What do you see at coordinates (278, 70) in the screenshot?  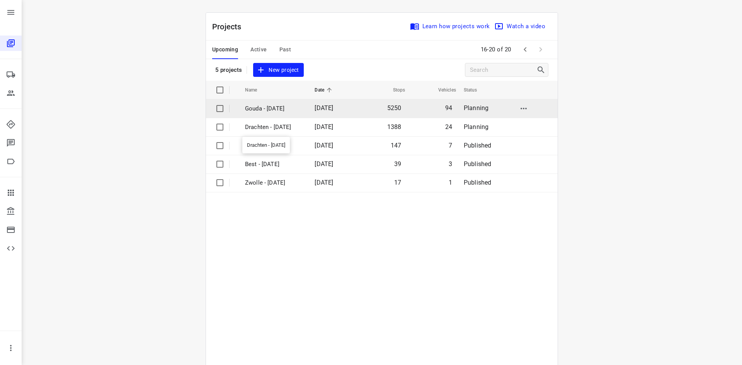 I see `span: New project` at bounding box center [278, 70].